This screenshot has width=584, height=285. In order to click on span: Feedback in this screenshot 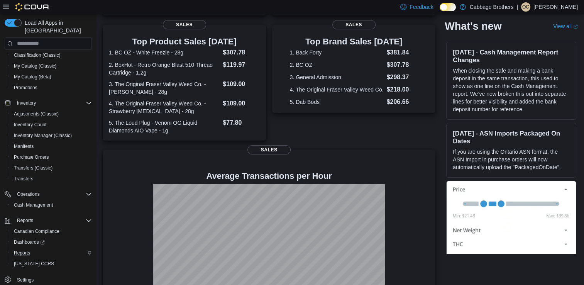, I will do `click(421, 7)`.